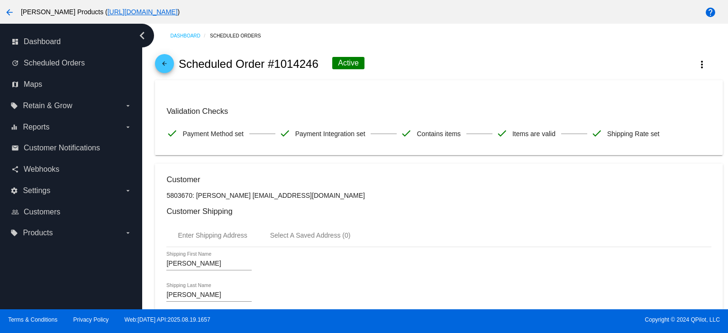 The height and width of the screenshot is (333, 728). What do you see at coordinates (15, 212) in the screenshot?
I see `i: people_outline` at bounding box center [15, 212].